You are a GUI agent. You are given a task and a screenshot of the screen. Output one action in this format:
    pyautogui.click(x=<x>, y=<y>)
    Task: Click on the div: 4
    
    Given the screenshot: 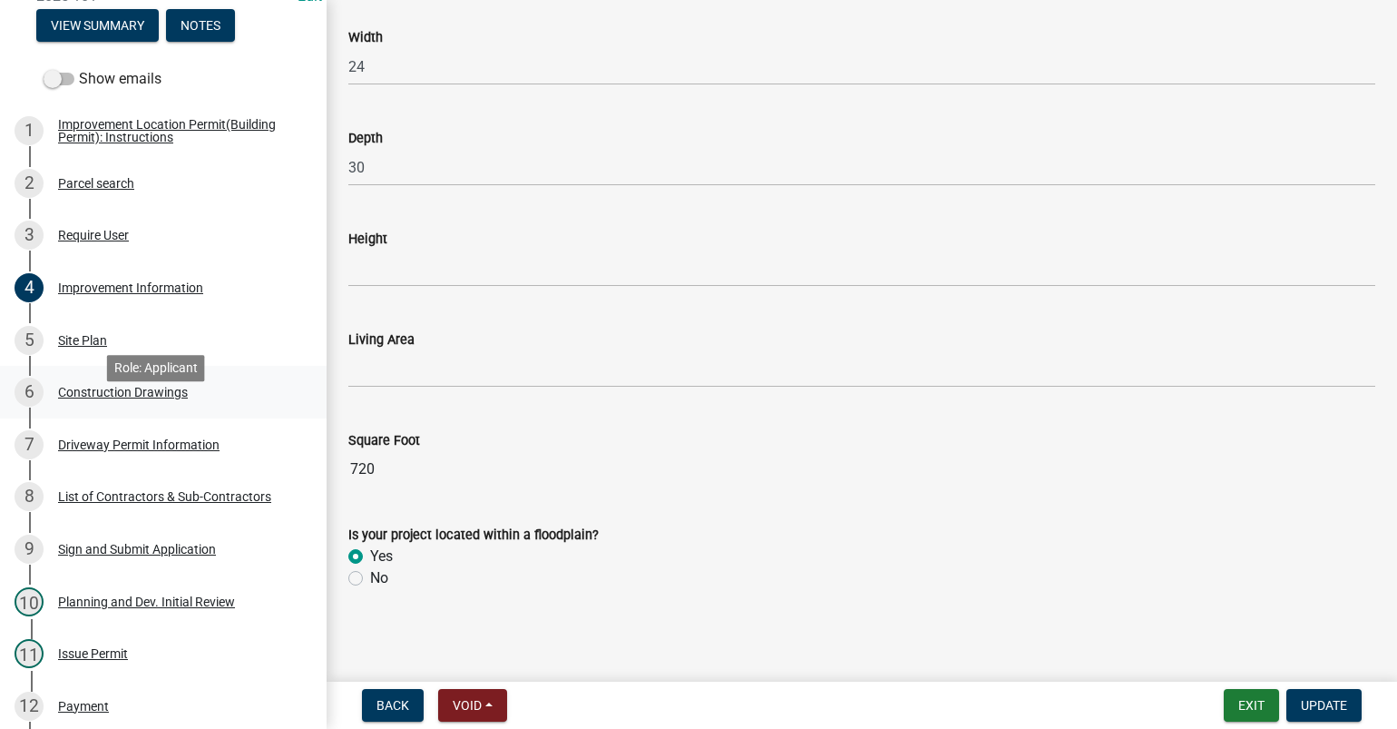 What is the action you would take?
    pyautogui.click(x=29, y=288)
    